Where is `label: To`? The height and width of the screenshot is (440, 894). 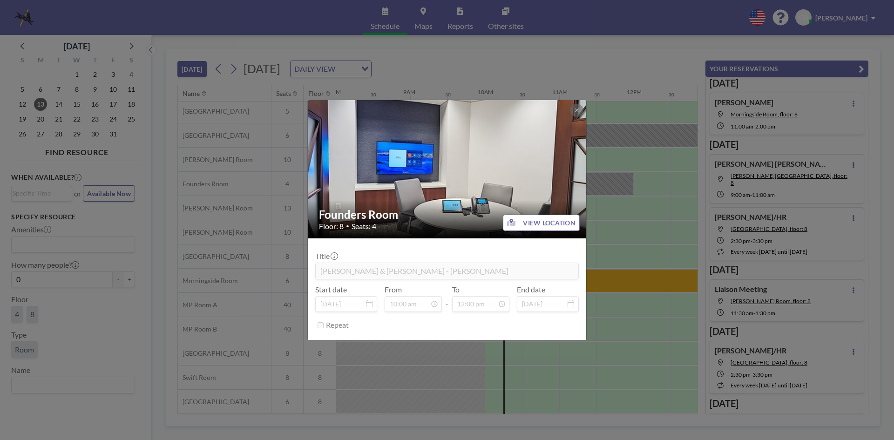 label: To is located at coordinates (456, 290).